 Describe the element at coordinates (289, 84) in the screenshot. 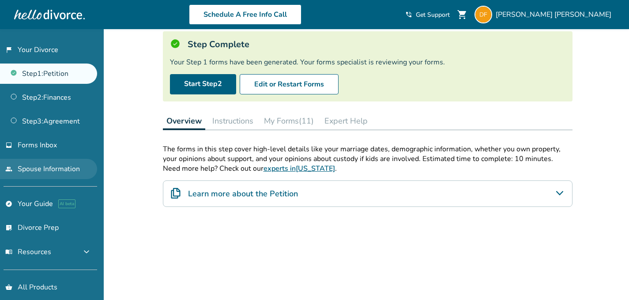

I see `button: Edit or Restart Forms` at that location.